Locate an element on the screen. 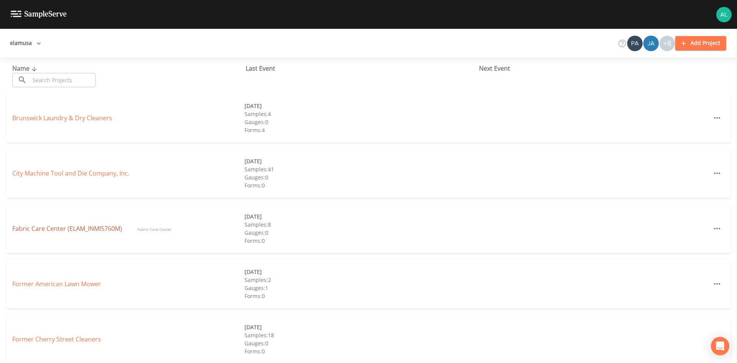 This screenshot has width=737, height=363. div: Samples: 4 is located at coordinates (360, 114).